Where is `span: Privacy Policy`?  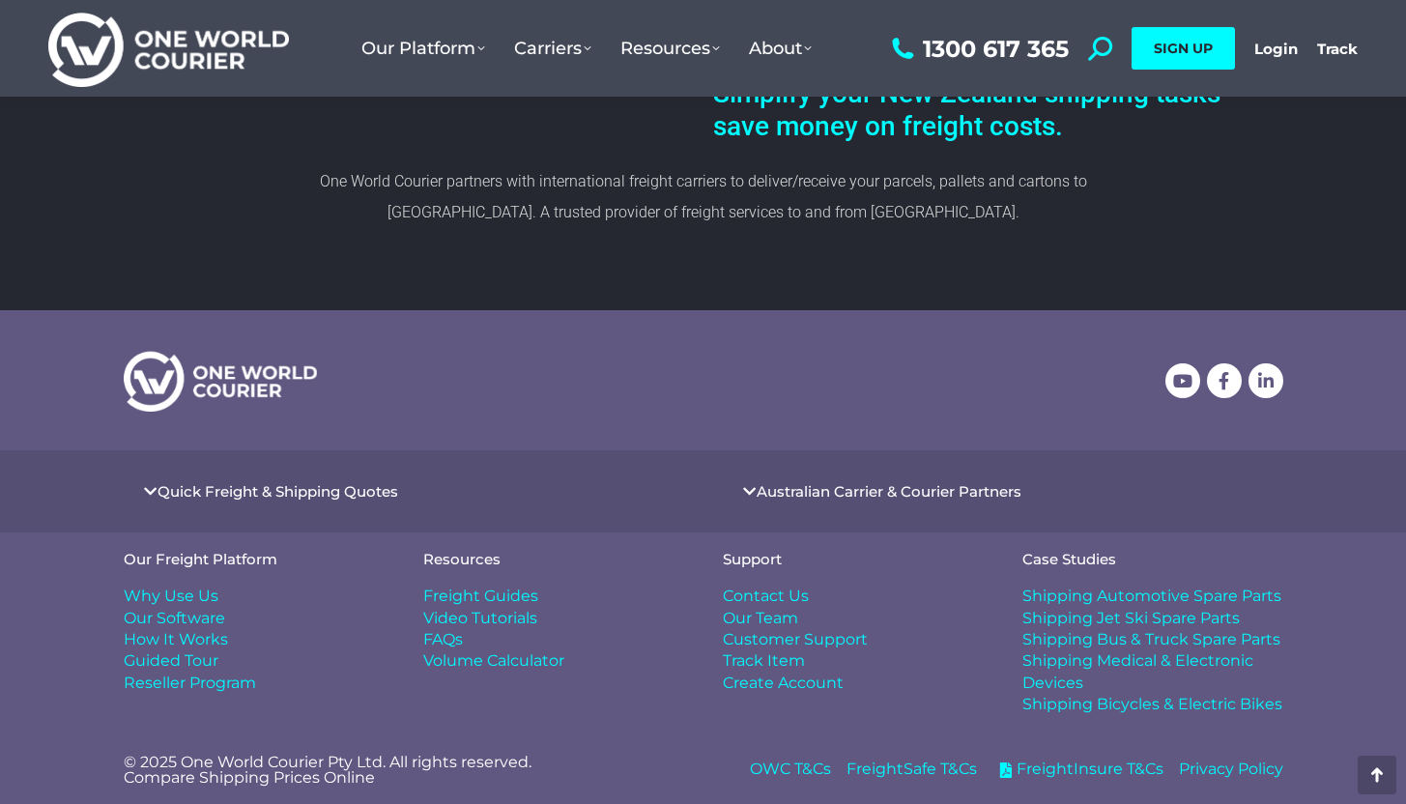 span: Privacy Policy is located at coordinates (1231, 769).